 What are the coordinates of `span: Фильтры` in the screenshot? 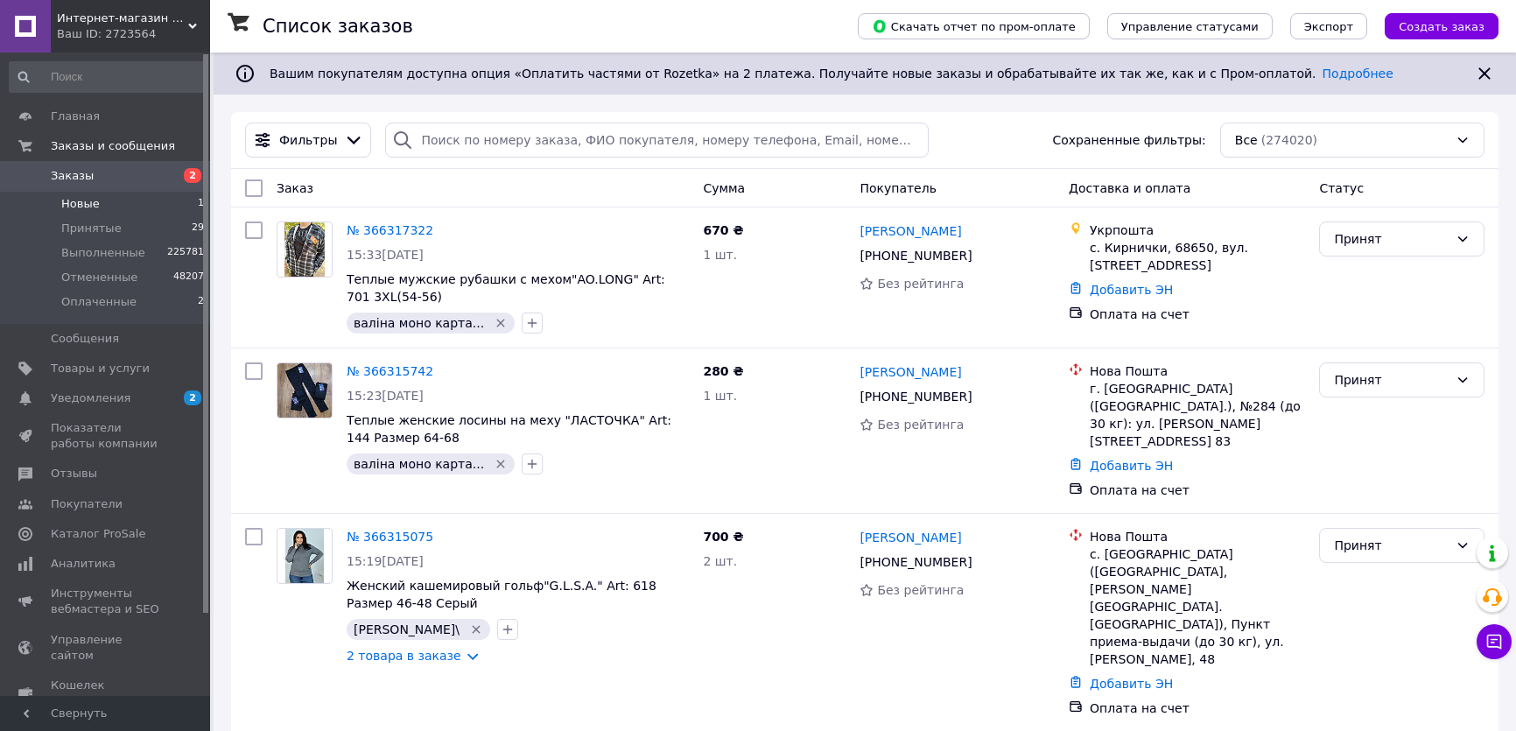 It's located at (308, 140).